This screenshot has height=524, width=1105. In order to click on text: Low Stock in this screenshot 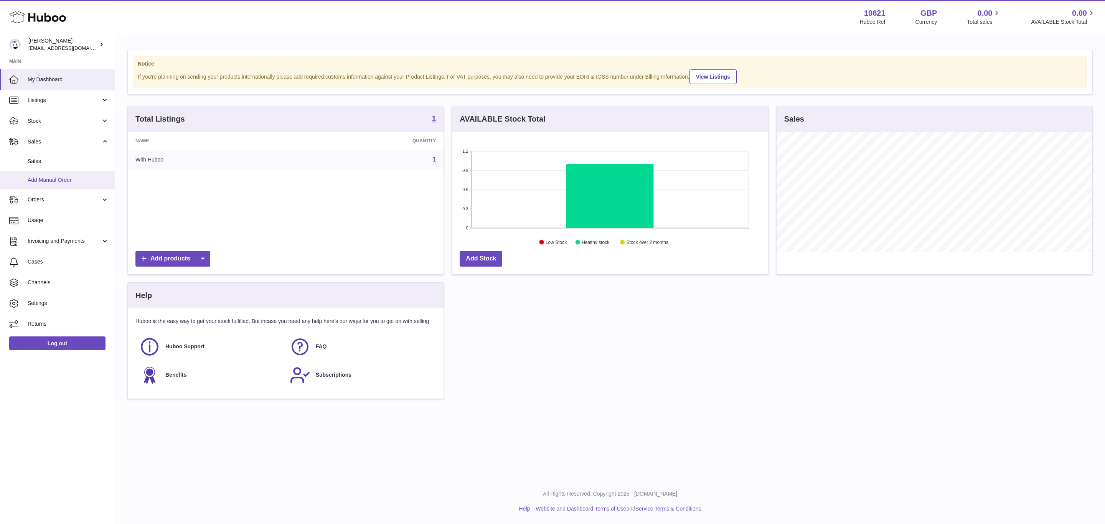, I will do `click(556, 242)`.